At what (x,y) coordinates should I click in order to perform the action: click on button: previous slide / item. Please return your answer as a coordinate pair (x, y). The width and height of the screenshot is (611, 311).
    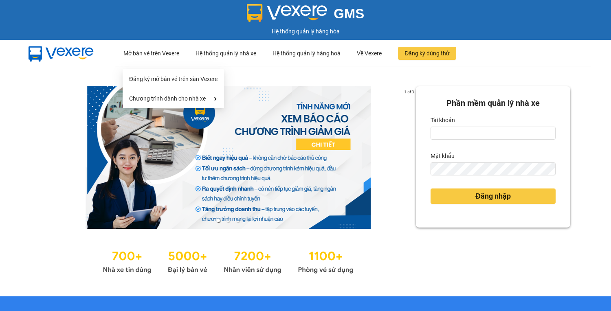
    Looking at the image, I should click on (46, 158).